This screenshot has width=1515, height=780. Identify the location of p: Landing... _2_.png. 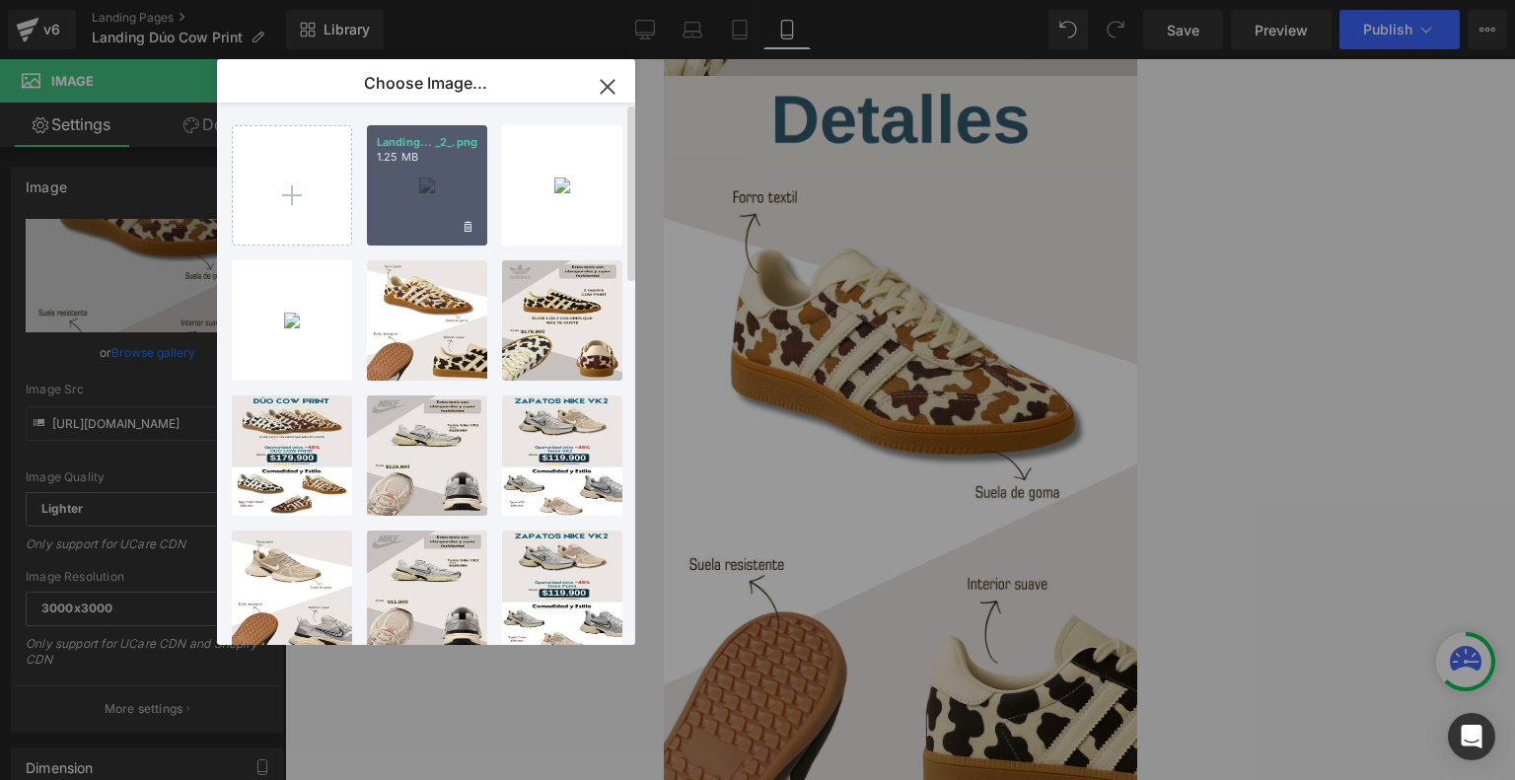
(427, 142).